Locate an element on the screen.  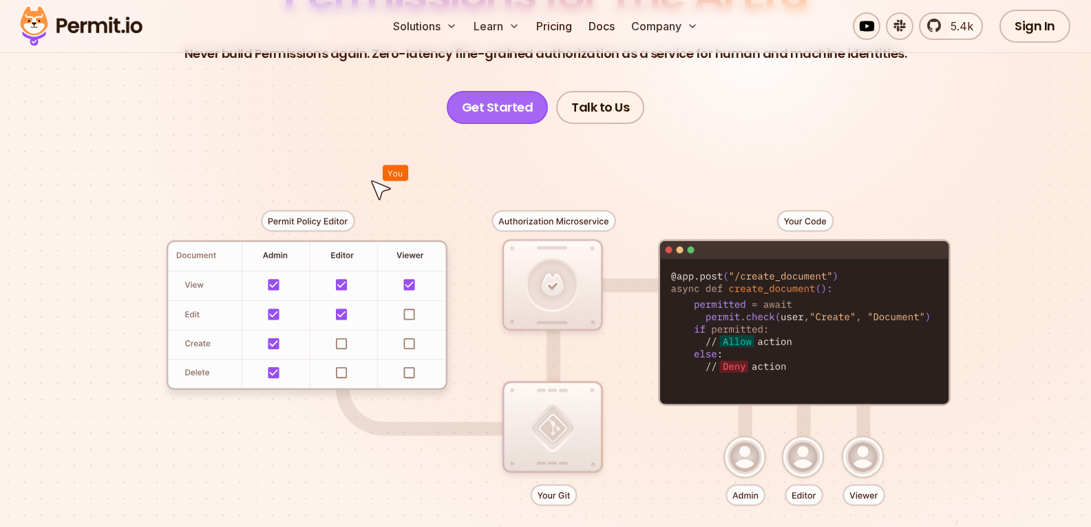
button: Learn is located at coordinates (496, 26).